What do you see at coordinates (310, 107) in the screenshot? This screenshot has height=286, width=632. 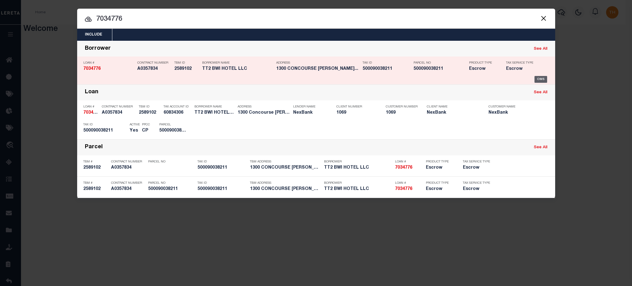 I see `p: Lender Name` at bounding box center [310, 107].